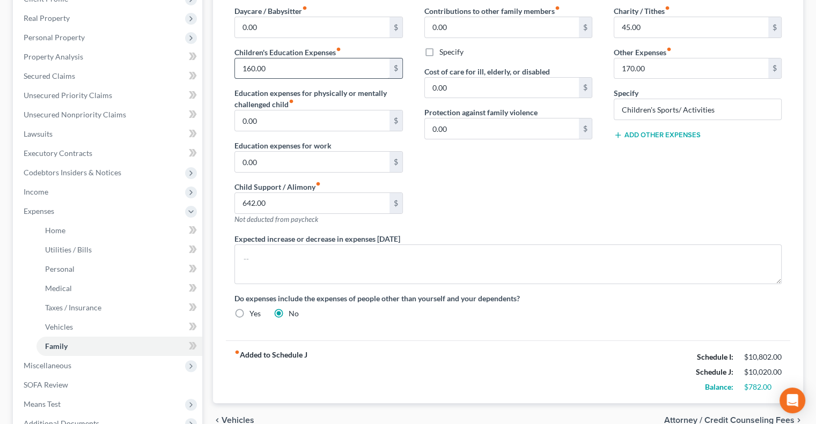 This screenshot has width=816, height=424. I want to click on a: Utilities / Bills, so click(119, 250).